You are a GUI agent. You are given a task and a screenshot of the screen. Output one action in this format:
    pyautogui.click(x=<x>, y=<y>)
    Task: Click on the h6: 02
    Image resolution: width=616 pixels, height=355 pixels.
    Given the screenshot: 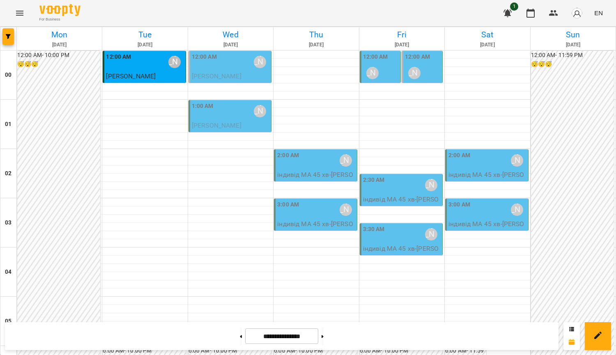 What is the action you would take?
    pyautogui.click(x=8, y=174)
    